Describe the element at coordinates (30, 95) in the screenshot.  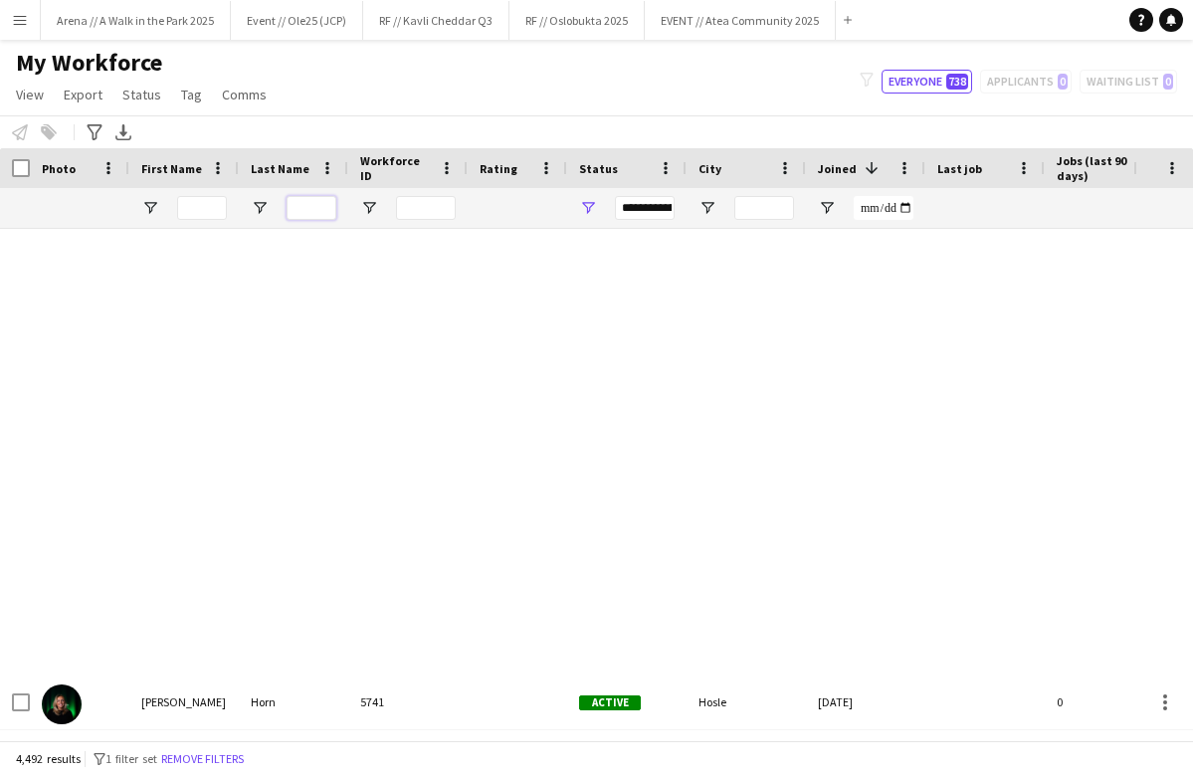
I see `span: View` at that location.